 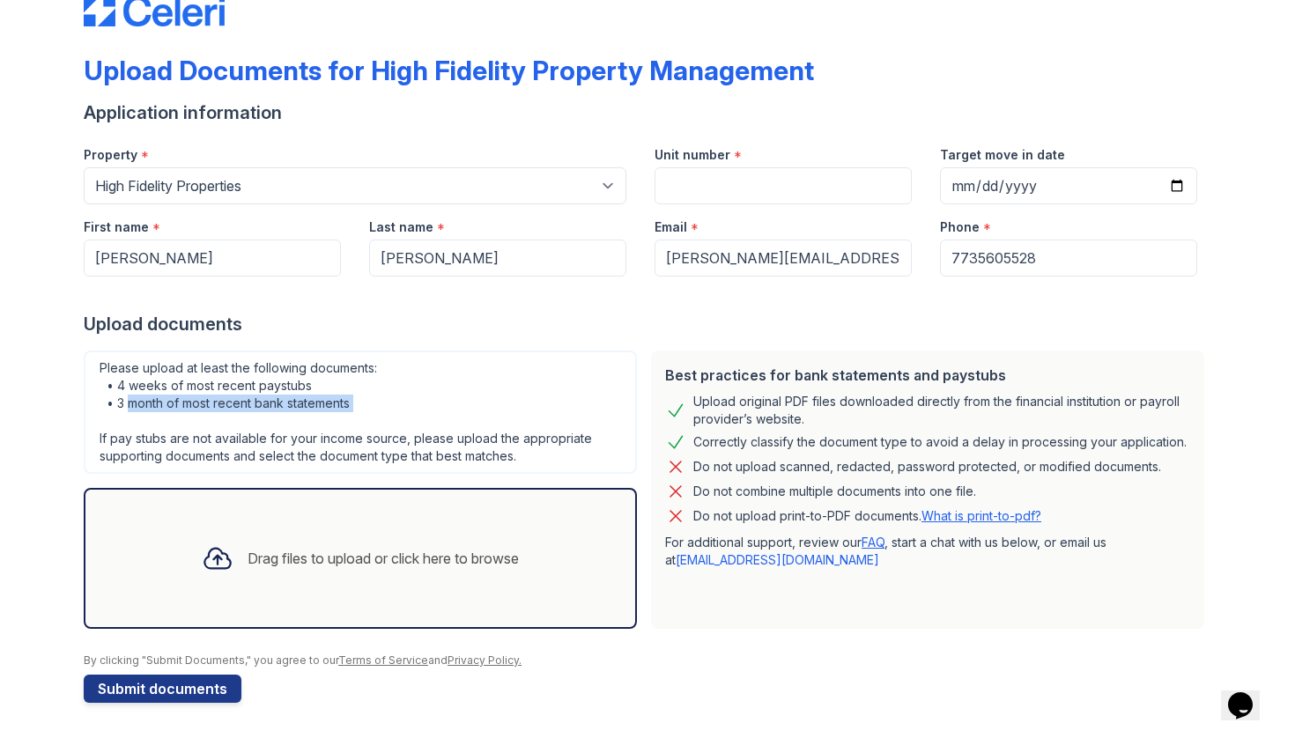 What do you see at coordinates (401, 227) in the screenshot?
I see `label: Last name` at bounding box center [401, 227].